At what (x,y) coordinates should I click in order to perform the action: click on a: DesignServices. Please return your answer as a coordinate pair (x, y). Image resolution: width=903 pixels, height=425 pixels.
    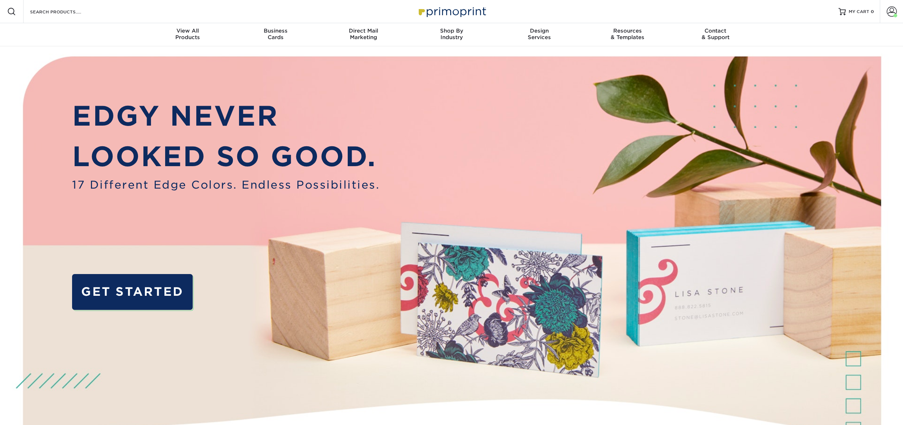
    Looking at the image, I should click on (539, 35).